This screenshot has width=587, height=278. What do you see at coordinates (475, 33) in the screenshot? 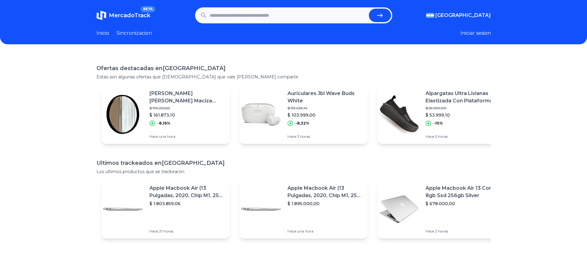
I see `button: Iniciar sesion` at bounding box center [475, 33].